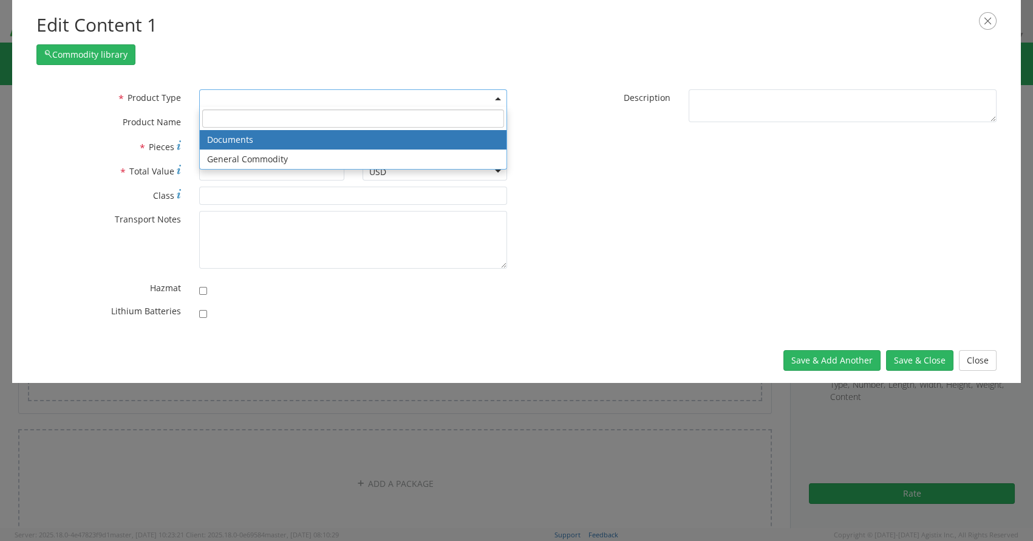  I want to click on span: Product Type, so click(154, 97).